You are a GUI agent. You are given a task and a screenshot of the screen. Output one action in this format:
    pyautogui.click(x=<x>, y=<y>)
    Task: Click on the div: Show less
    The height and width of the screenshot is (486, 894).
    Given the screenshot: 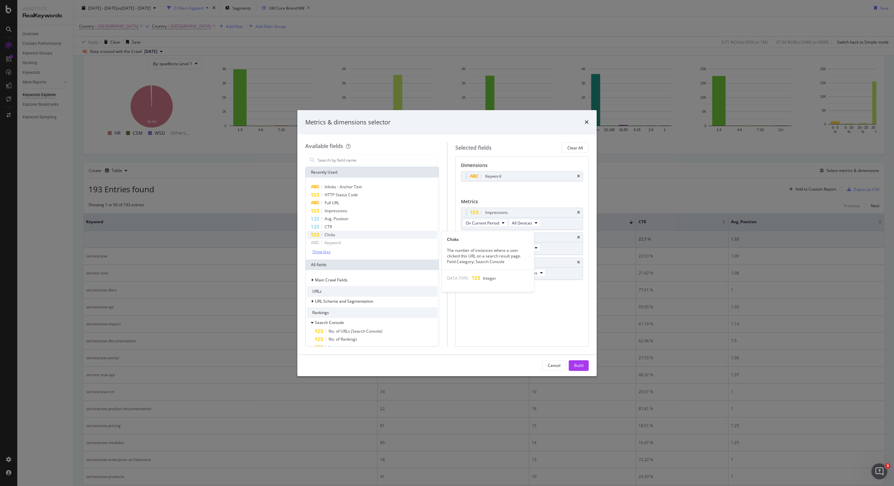 What is the action you would take?
    pyautogui.click(x=321, y=252)
    